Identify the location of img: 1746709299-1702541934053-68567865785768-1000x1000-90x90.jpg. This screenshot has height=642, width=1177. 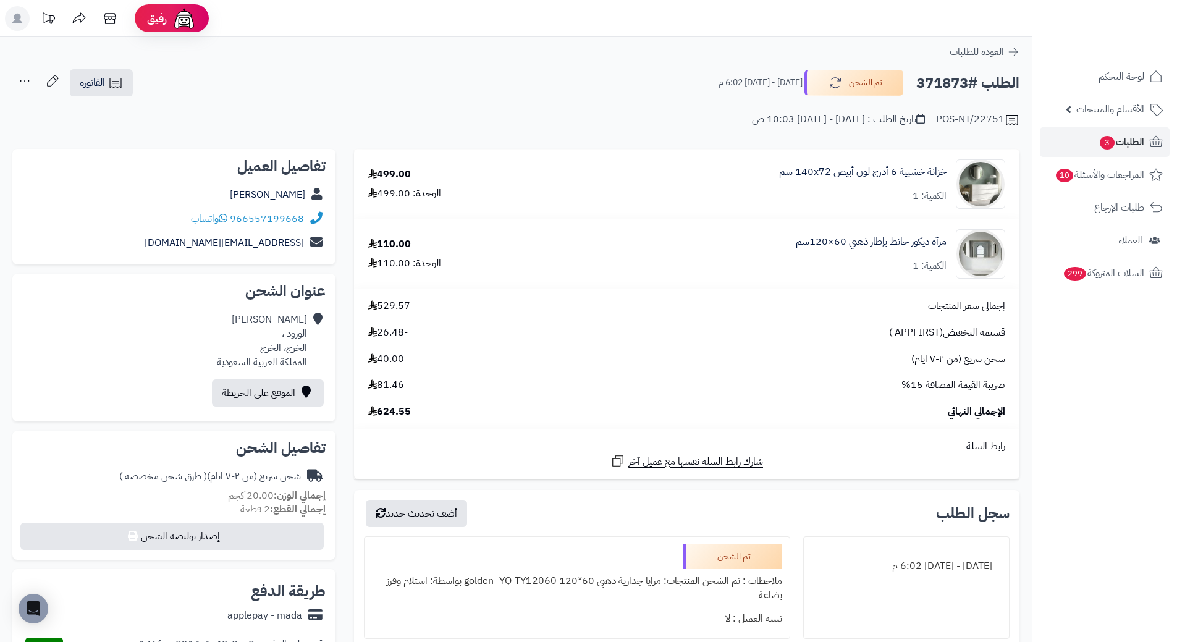
(981, 184).